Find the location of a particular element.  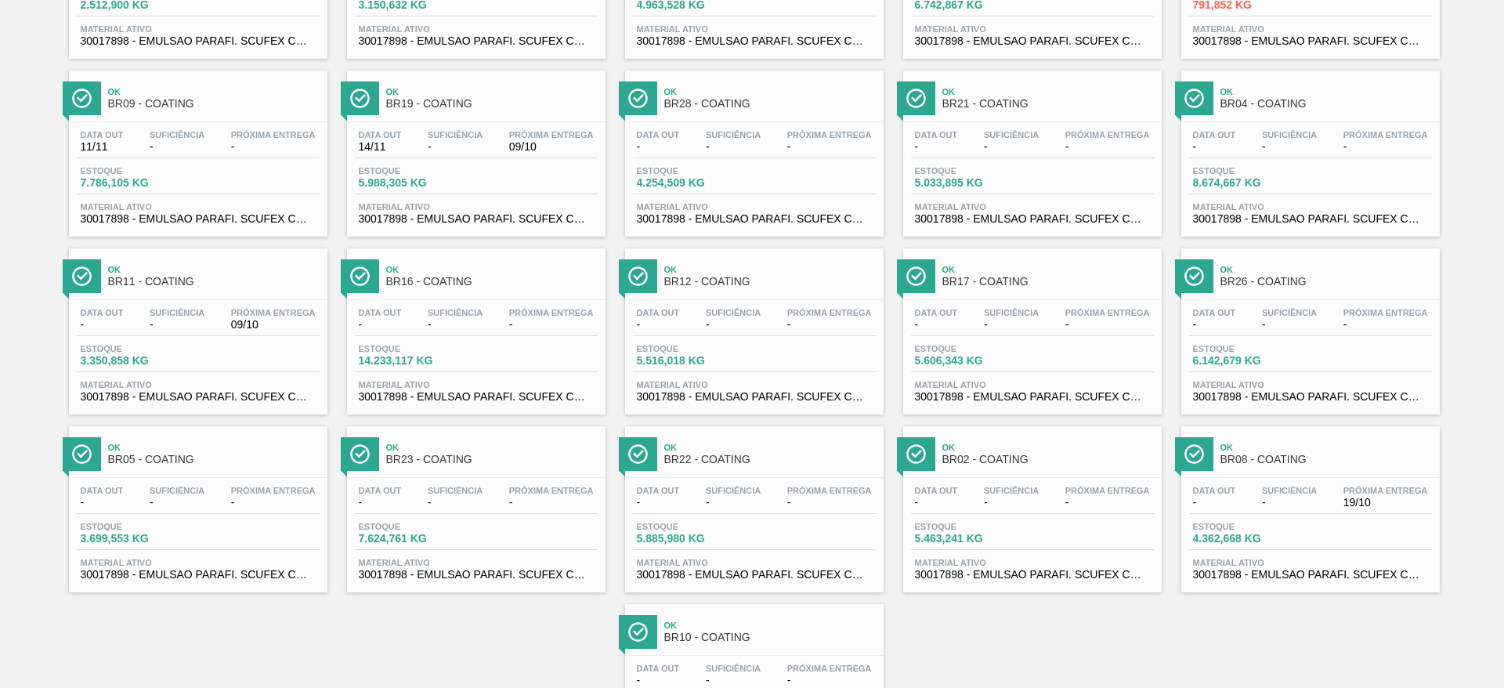

a: ÍconeOkBR21 - COATINGData out-Suficiência-Próxima Entrega-Estoque5.033,895 KGMaterial ativo300178... is located at coordinates (1030, 147).